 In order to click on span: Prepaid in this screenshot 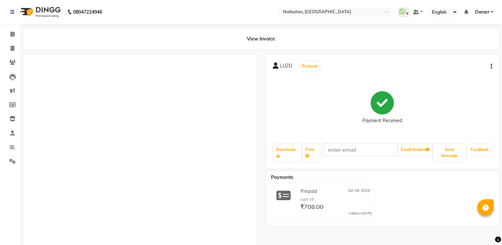, I will do `click(309, 191)`.